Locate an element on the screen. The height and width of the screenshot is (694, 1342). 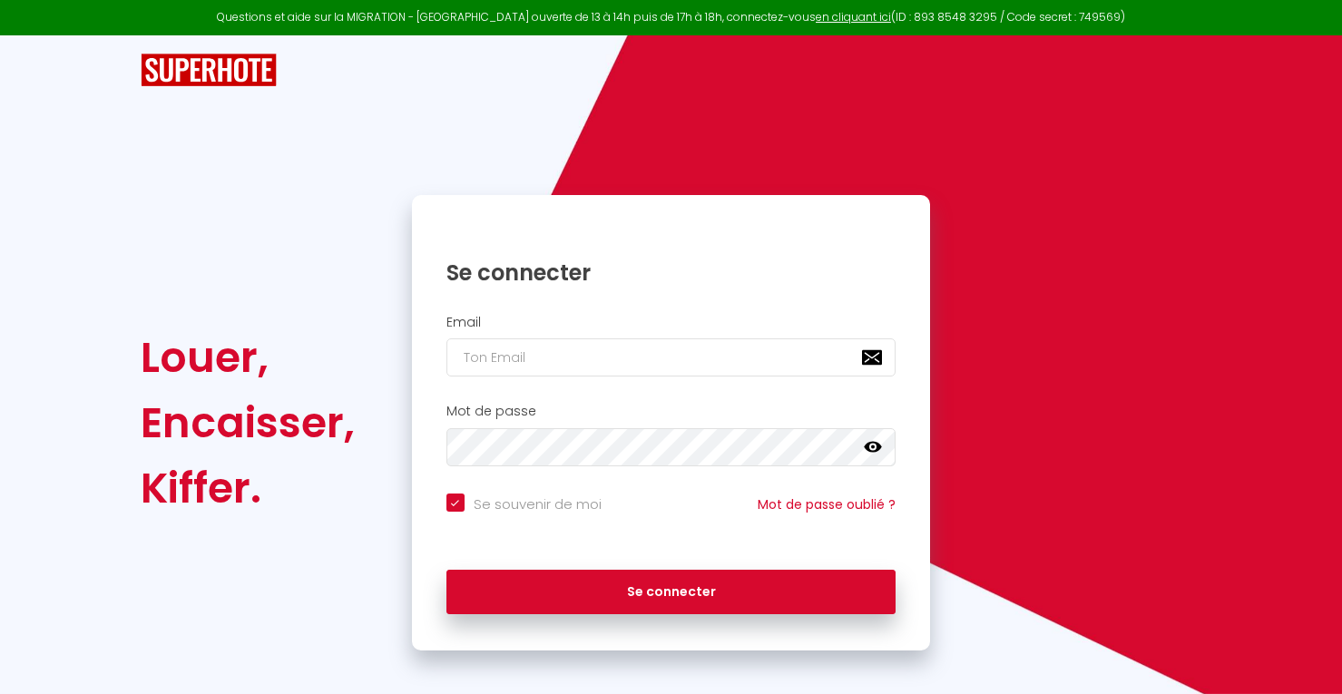
a: Mot de passe oublié ? is located at coordinates (827, 505).